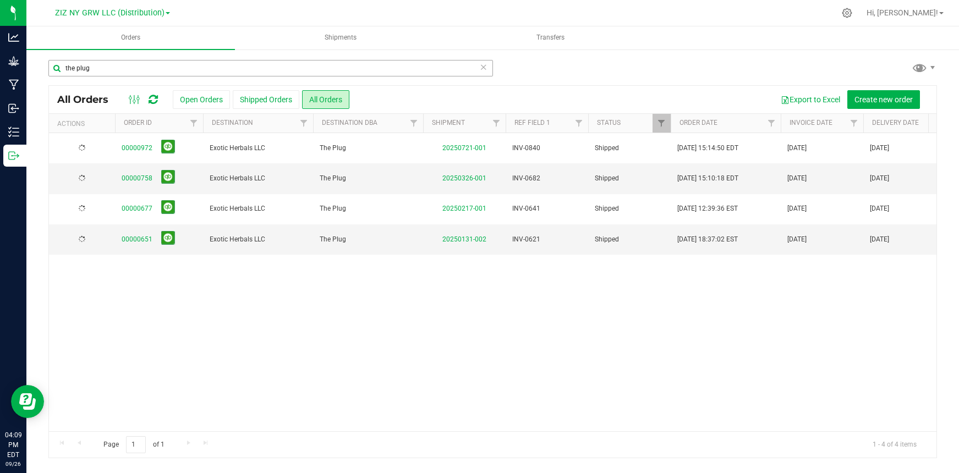  What do you see at coordinates (526, 148) in the screenshot?
I see `span: INV-0840` at bounding box center [526, 148].